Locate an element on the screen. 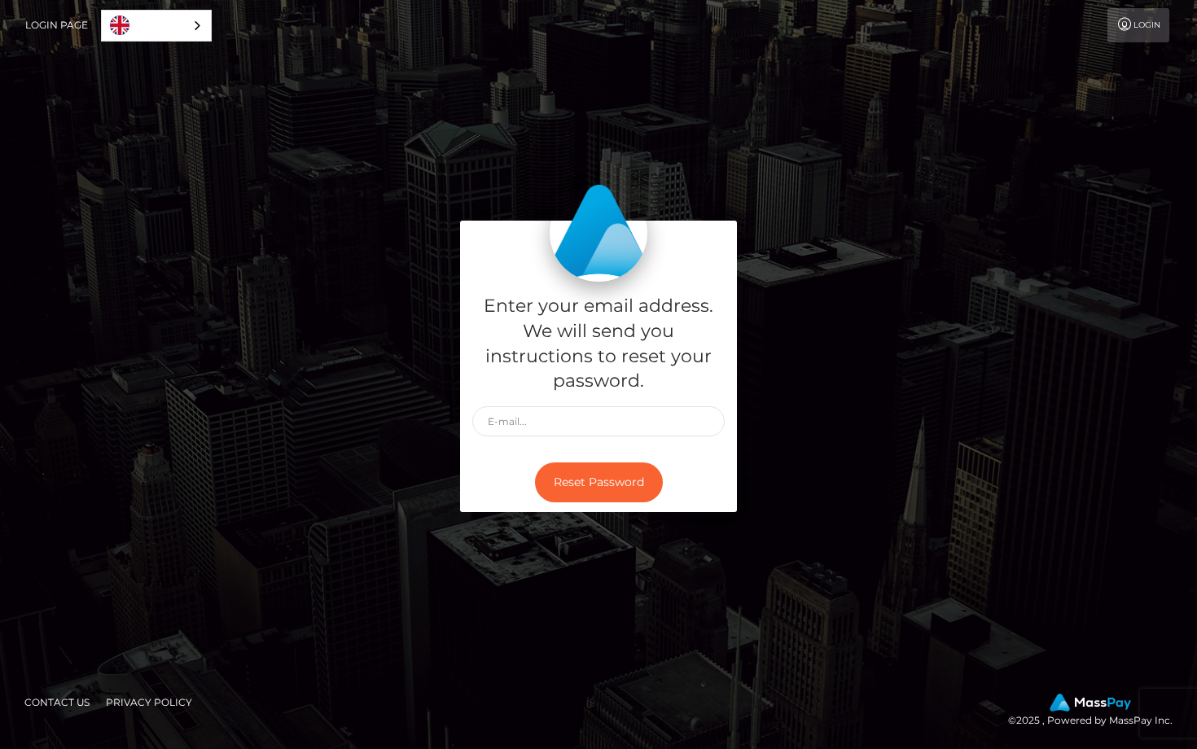  aside: Language selected: English is located at coordinates (156, 25).